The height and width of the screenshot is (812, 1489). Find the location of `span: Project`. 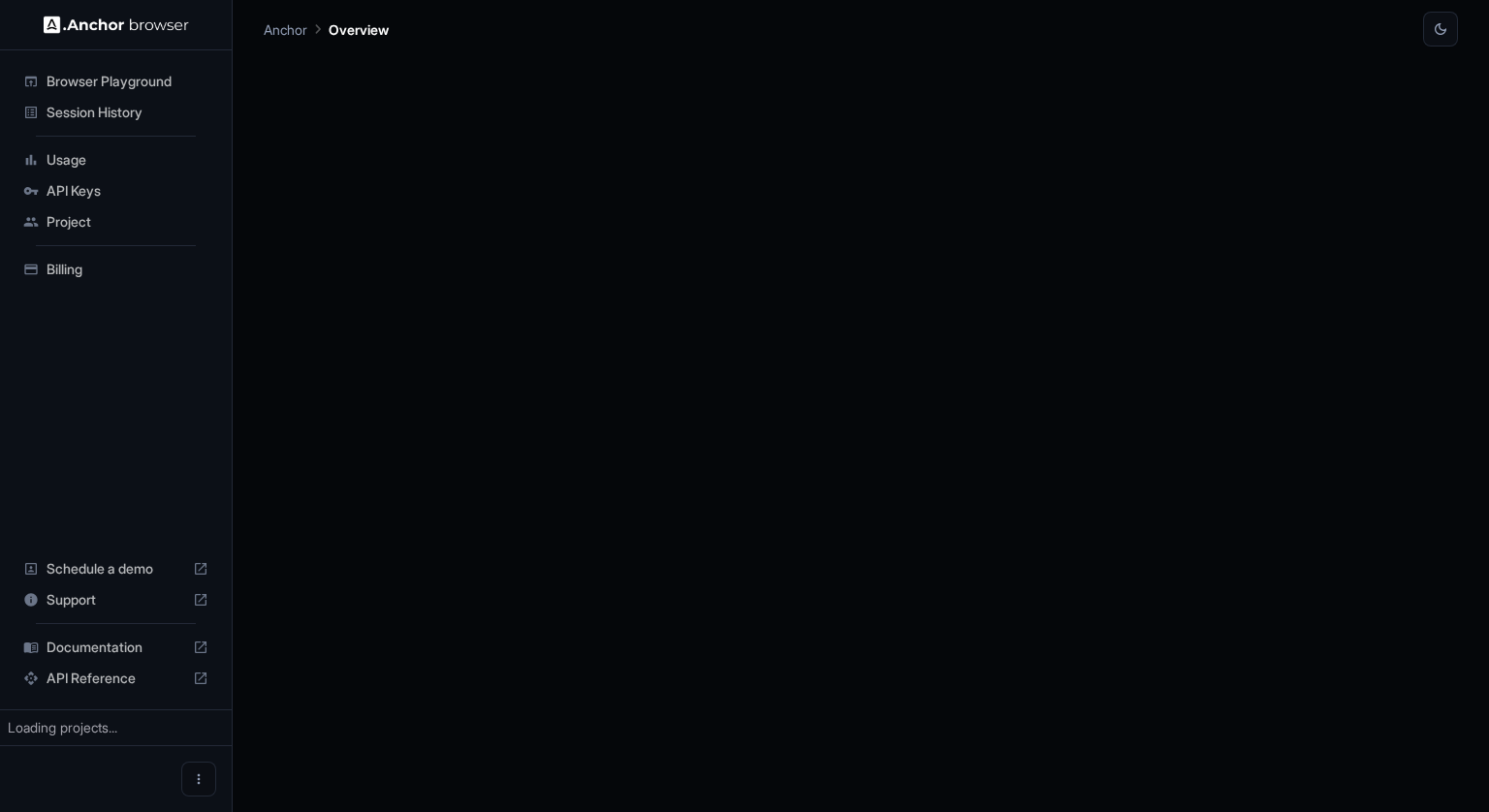

span: Project is located at coordinates (127, 222).